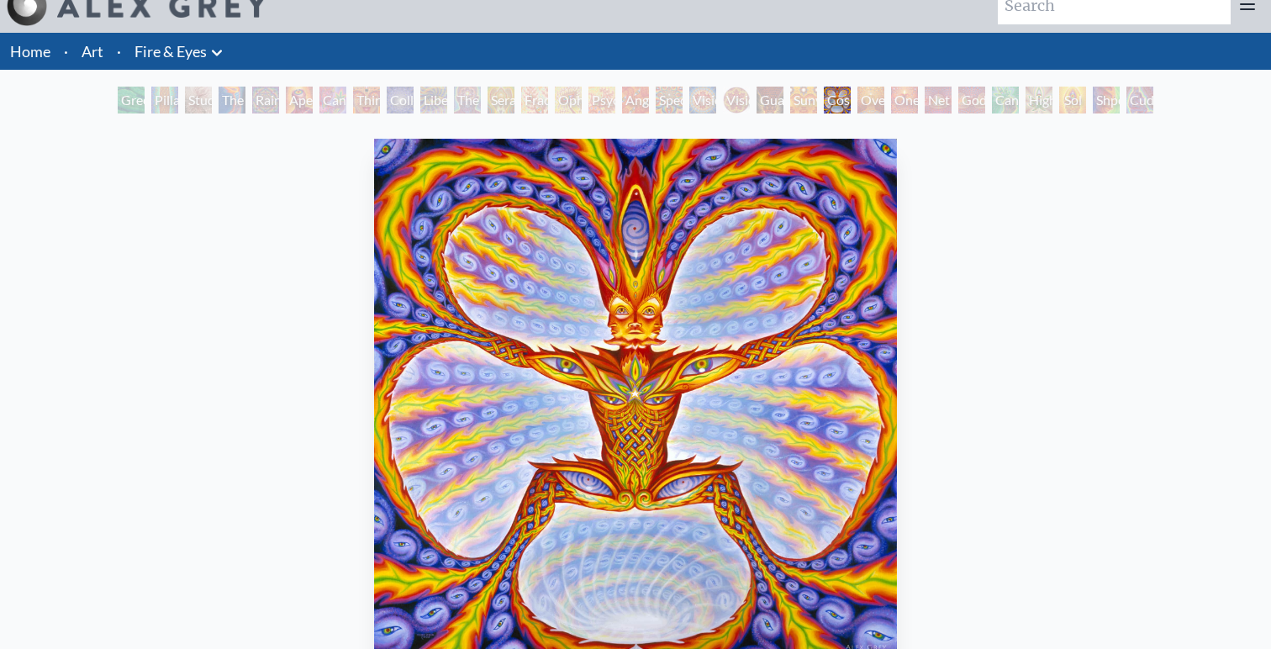  I want to click on div: Oversoul, so click(871, 100).